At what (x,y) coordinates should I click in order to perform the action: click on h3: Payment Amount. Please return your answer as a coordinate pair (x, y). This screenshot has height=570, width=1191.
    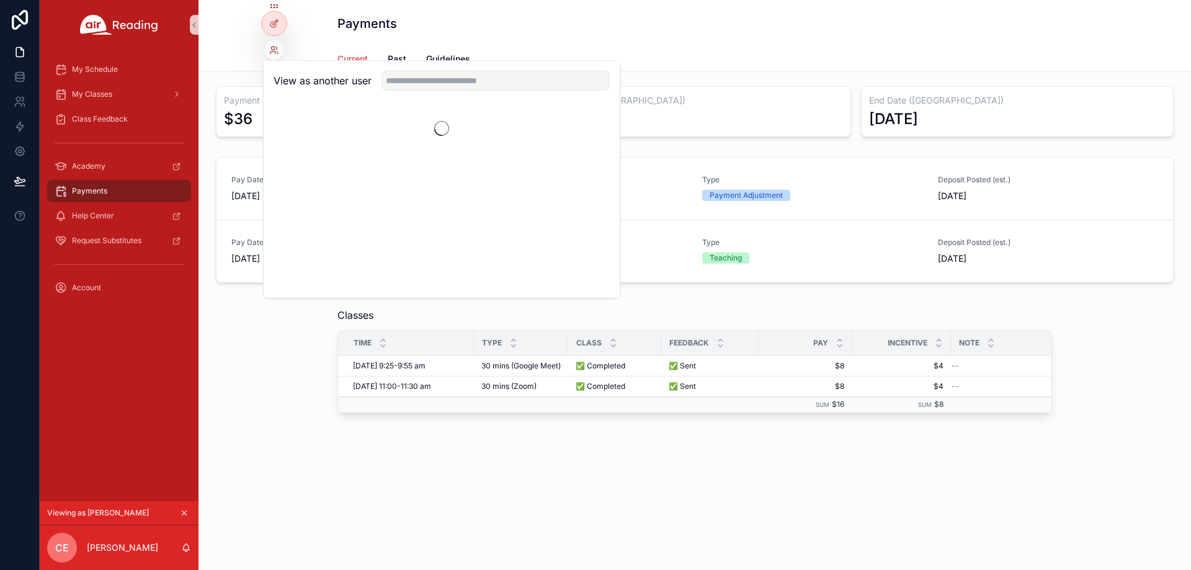
    Looking at the image, I should click on (372, 101).